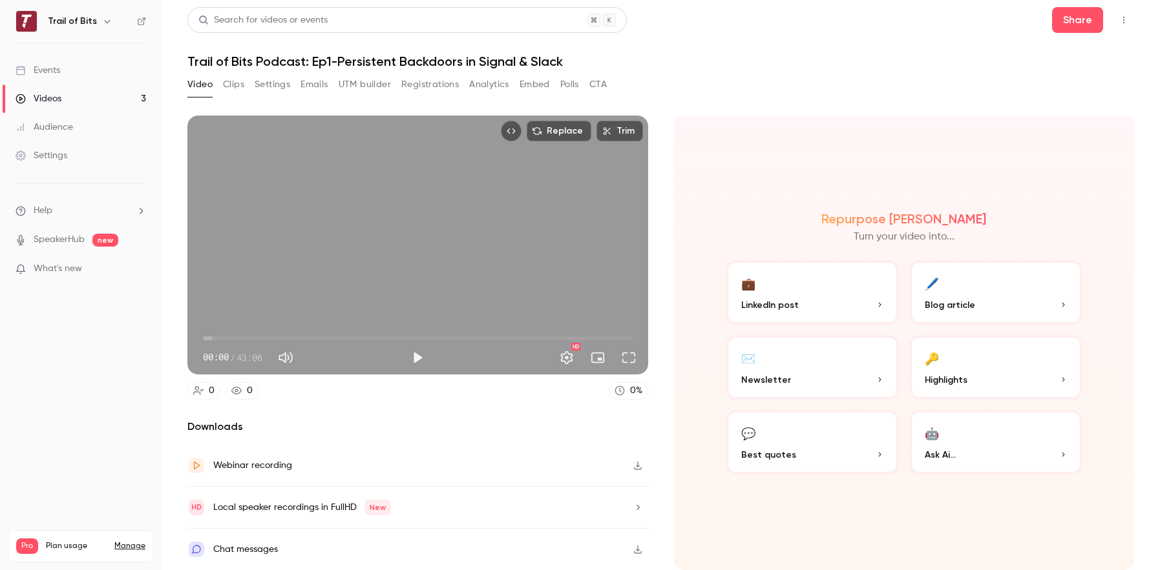 Image resolution: width=1160 pixels, height=570 pixels. I want to click on span: 00:00, so click(216, 357).